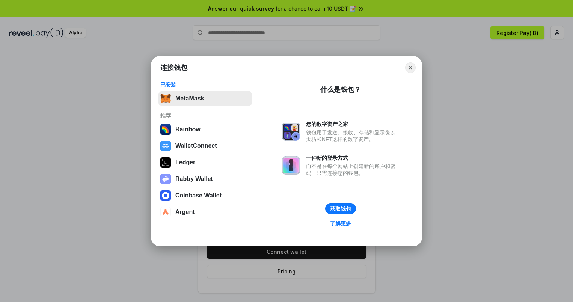  Describe the element at coordinates (166, 129) in the screenshot. I see `img: svg+xml,%3Csvg%20width%3D%22120%22%20height%3D%22120%22%20viewBox%3D%220%200%20120%20120%22%20fil...` at that location.